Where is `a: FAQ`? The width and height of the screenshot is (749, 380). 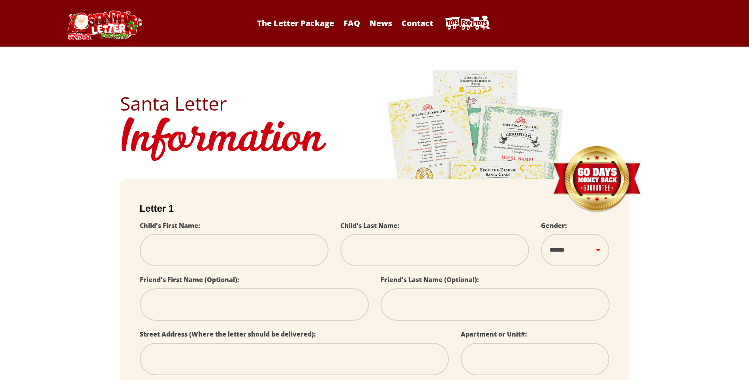 a: FAQ is located at coordinates (352, 23).